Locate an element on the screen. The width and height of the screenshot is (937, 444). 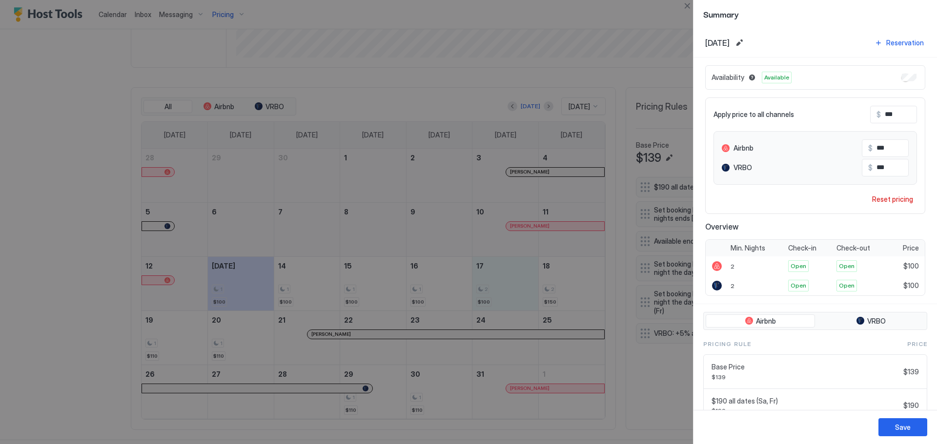
button: Save is located at coordinates (903, 427).